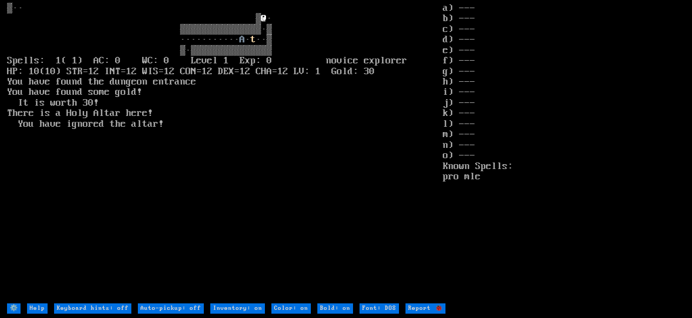 The width and height of the screenshot is (692, 318). I want to click on stats: a) --- b) --- c) --- d) --- e) --- f) --- g) --- h) --- i) --- j) --- k) --- l) --- m) --- n) ---..., so click(564, 153).